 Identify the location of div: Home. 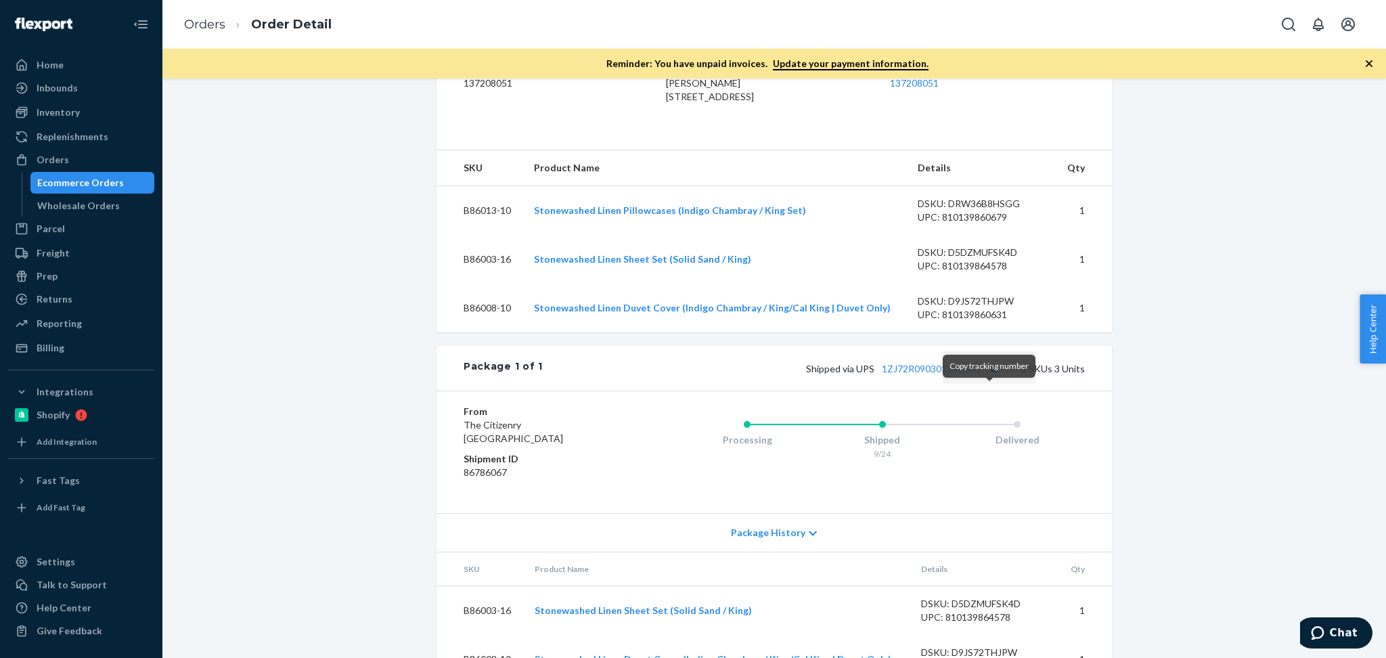
(50, 65).